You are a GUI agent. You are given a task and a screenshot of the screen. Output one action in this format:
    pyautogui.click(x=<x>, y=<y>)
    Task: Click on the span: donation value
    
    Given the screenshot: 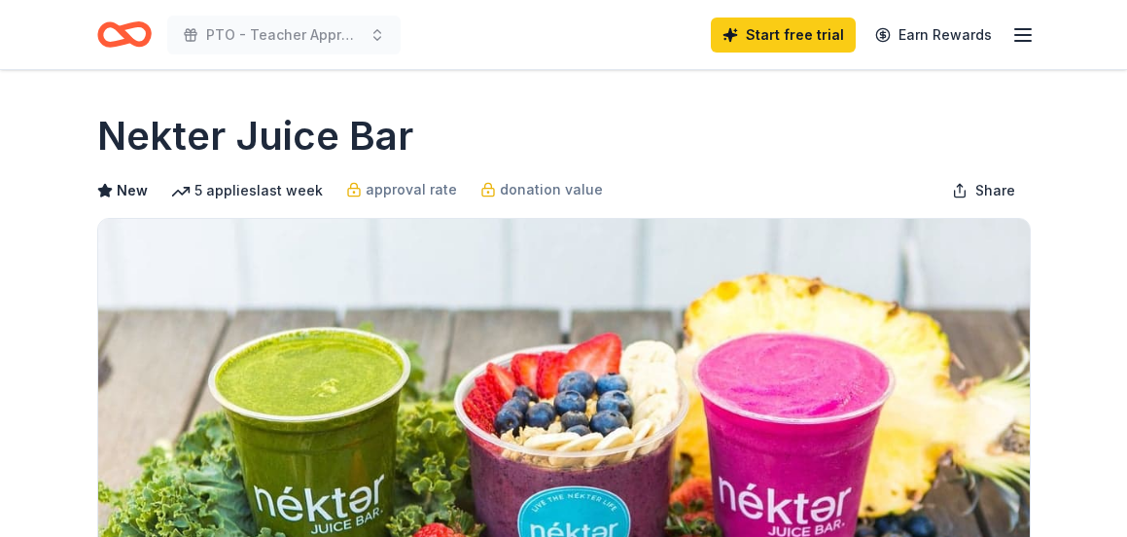 What is the action you would take?
    pyautogui.click(x=551, y=190)
    